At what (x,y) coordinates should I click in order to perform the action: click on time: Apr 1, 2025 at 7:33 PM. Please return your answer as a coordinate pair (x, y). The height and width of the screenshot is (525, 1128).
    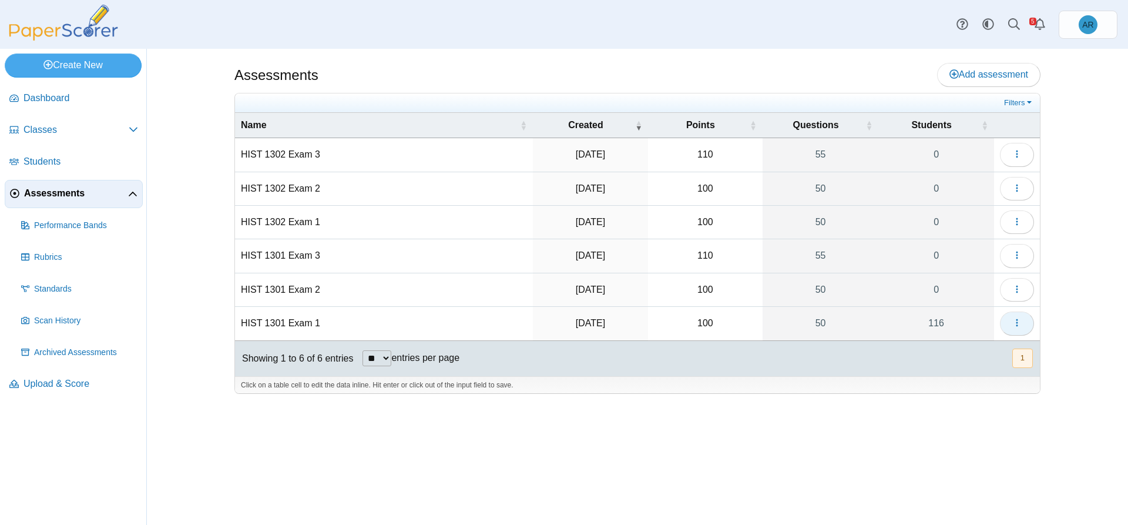
    Looking at the image, I should click on (591, 188).